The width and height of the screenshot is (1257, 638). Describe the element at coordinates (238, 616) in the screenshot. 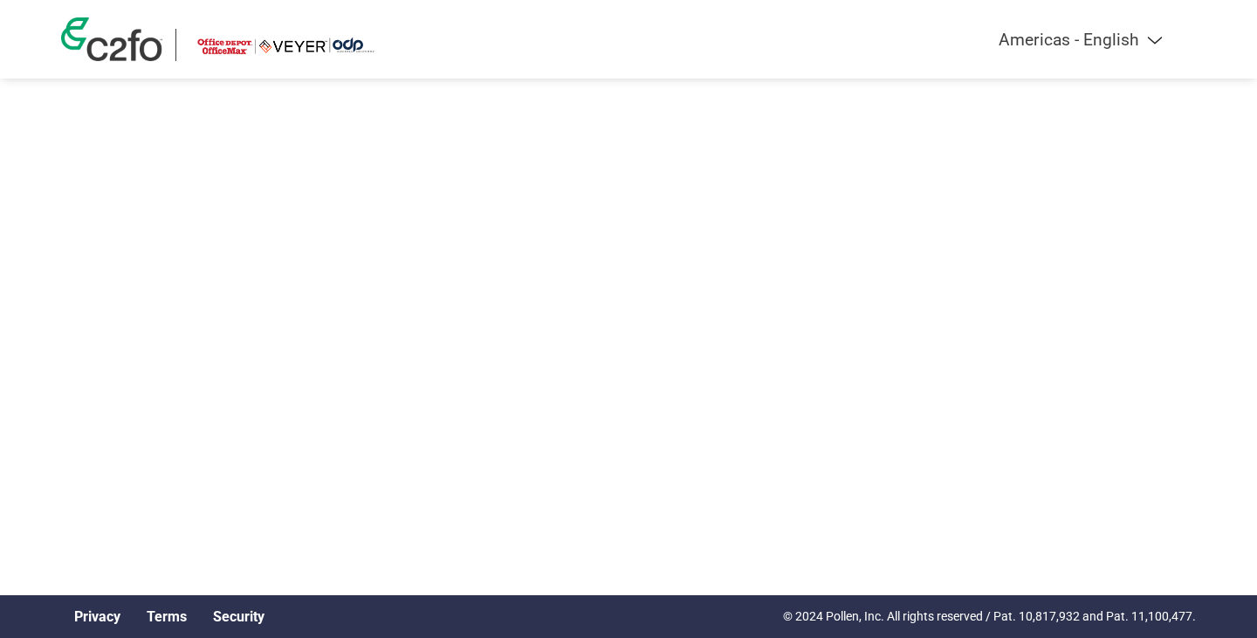

I see `a: Security` at that location.